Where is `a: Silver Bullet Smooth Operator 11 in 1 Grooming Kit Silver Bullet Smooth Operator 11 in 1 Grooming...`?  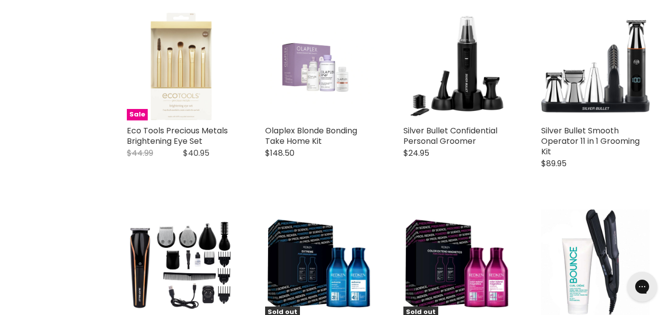 a: Silver Bullet Smooth Operator 11 in 1 Grooming Kit Silver Bullet Smooth Operator 11 in 1 Grooming... is located at coordinates (596, 67).